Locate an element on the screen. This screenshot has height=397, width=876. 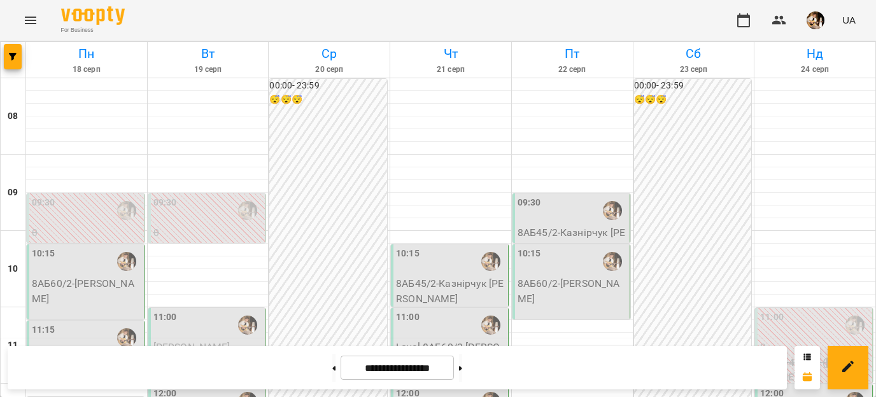
h6: 22 серп is located at coordinates (572, 69).